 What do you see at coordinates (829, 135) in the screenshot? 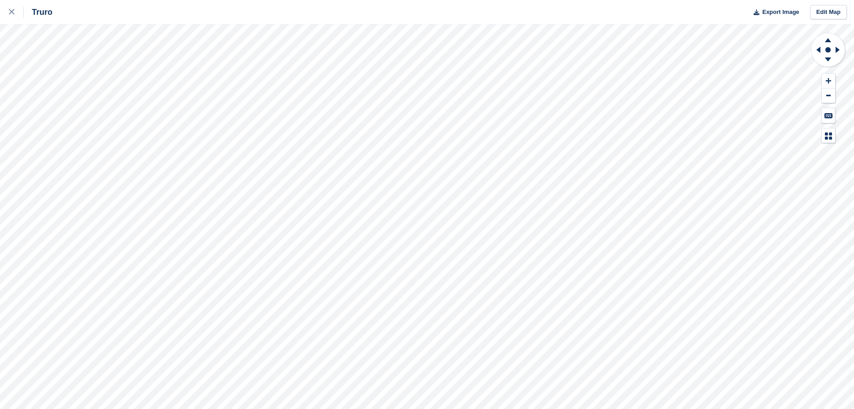
I see `button: Map Legend` at bounding box center [829, 135].